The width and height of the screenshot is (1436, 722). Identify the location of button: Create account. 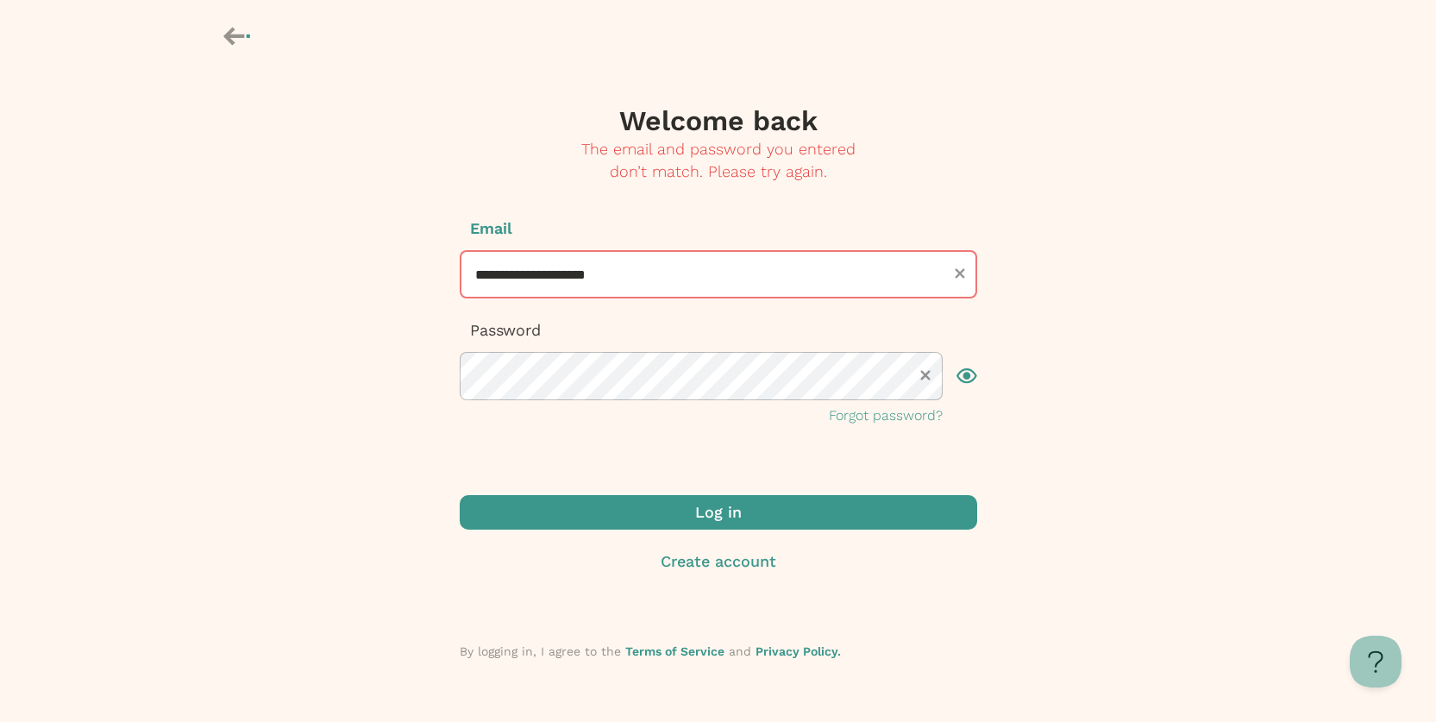
(718, 561).